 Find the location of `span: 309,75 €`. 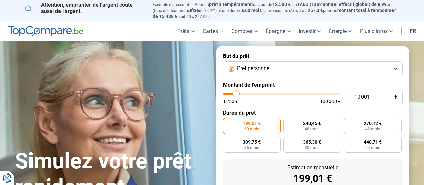

span: 309,75 € is located at coordinates (252, 142).